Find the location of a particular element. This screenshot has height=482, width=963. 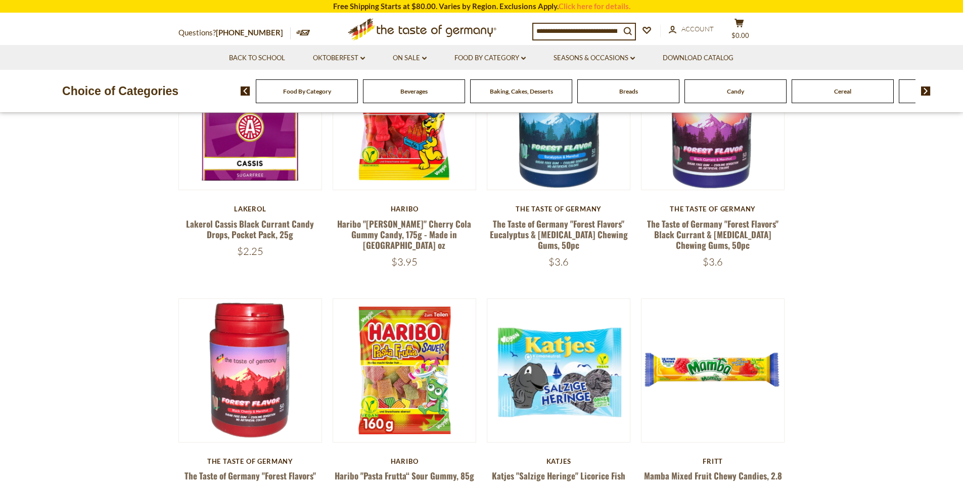

div: Katjes is located at coordinates (558, 461).